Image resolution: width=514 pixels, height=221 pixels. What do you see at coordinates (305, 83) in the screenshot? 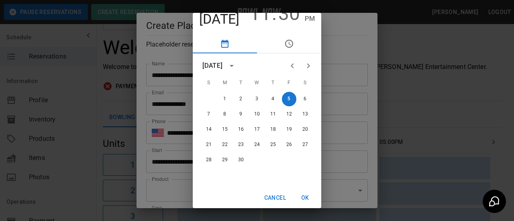
I see `span: Saturday` at bounding box center [305, 83].